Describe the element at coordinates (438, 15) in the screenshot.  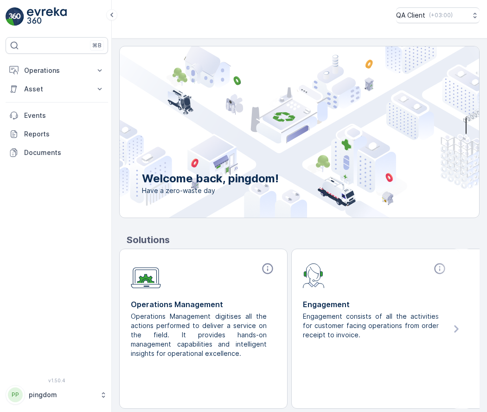
I see `button: QA Client(+03:00)` at that location.